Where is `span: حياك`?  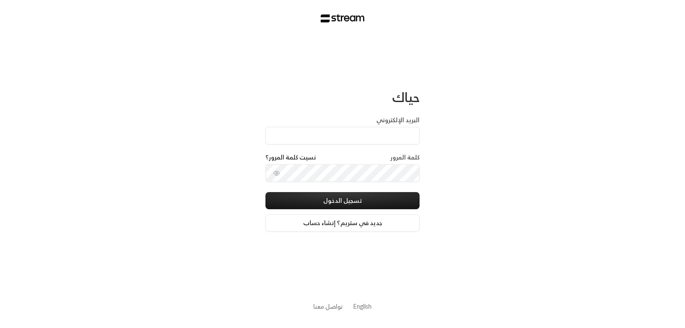
span: حياك is located at coordinates (406, 97).